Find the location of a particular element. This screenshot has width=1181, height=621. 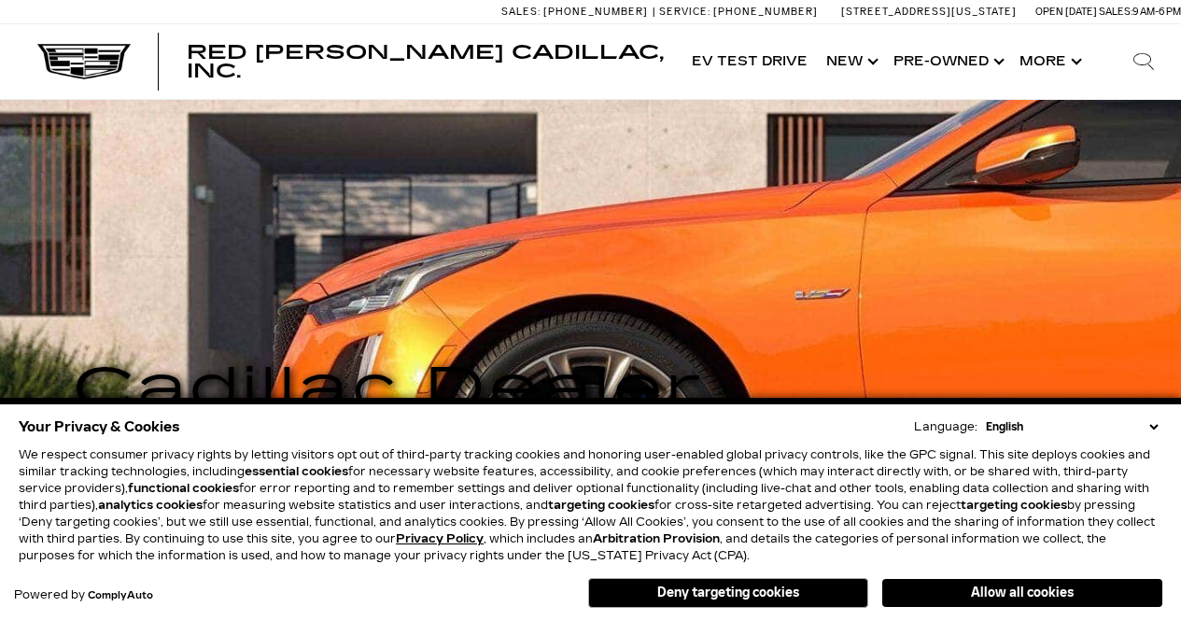

div: Language: is located at coordinates (946, 427).